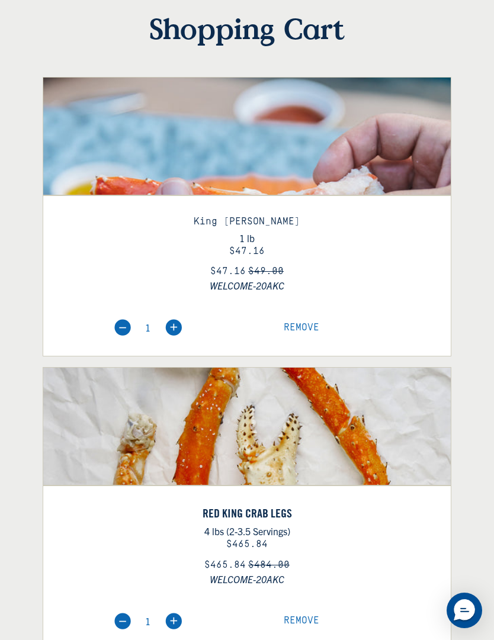 Image resolution: width=494 pixels, height=640 pixels. I want to click on div: $465.84, so click(247, 544).